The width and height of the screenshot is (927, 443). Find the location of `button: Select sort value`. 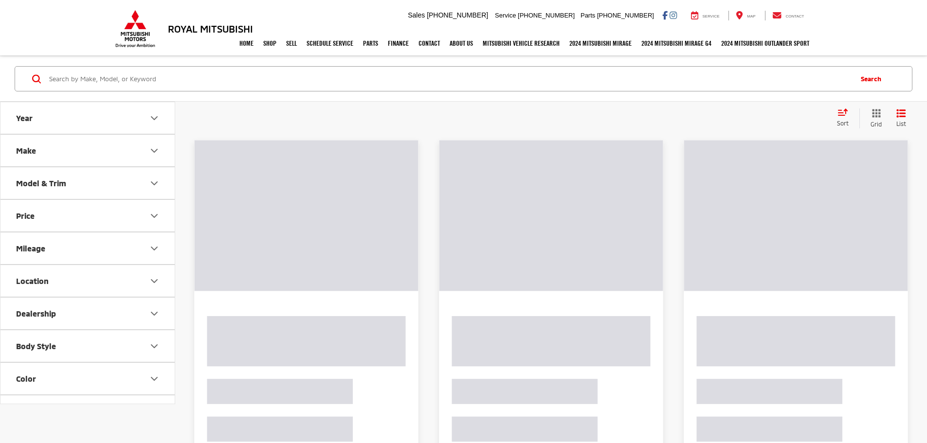

button: Select sort value is located at coordinates (845, 118).